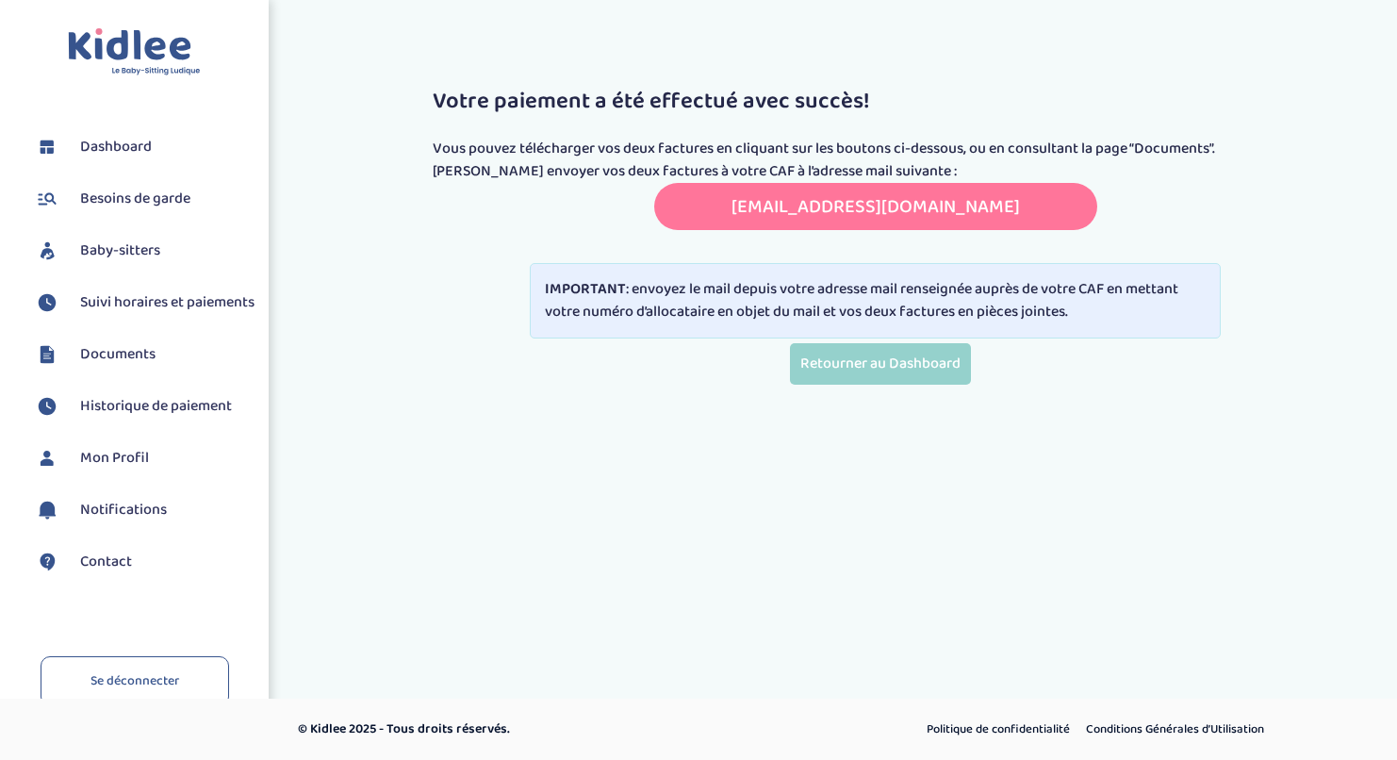 This screenshot has width=1397, height=760. Describe the element at coordinates (143, 303) in the screenshot. I see `a: Suivi horaires et paiements` at that location.